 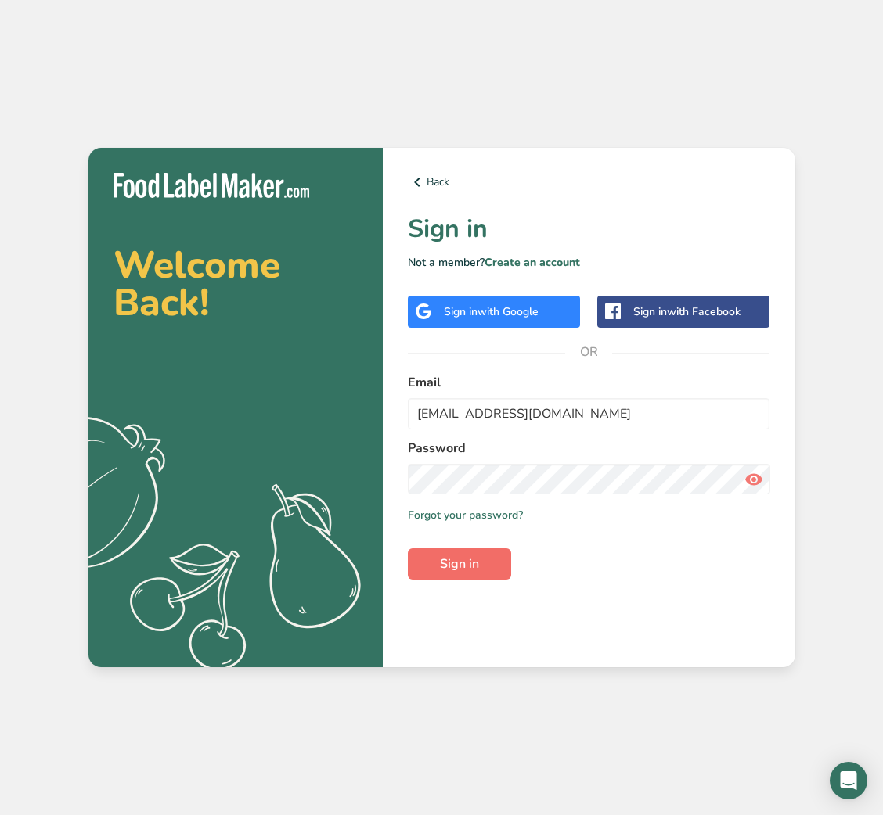 I want to click on span: with Google, so click(x=508, y=311).